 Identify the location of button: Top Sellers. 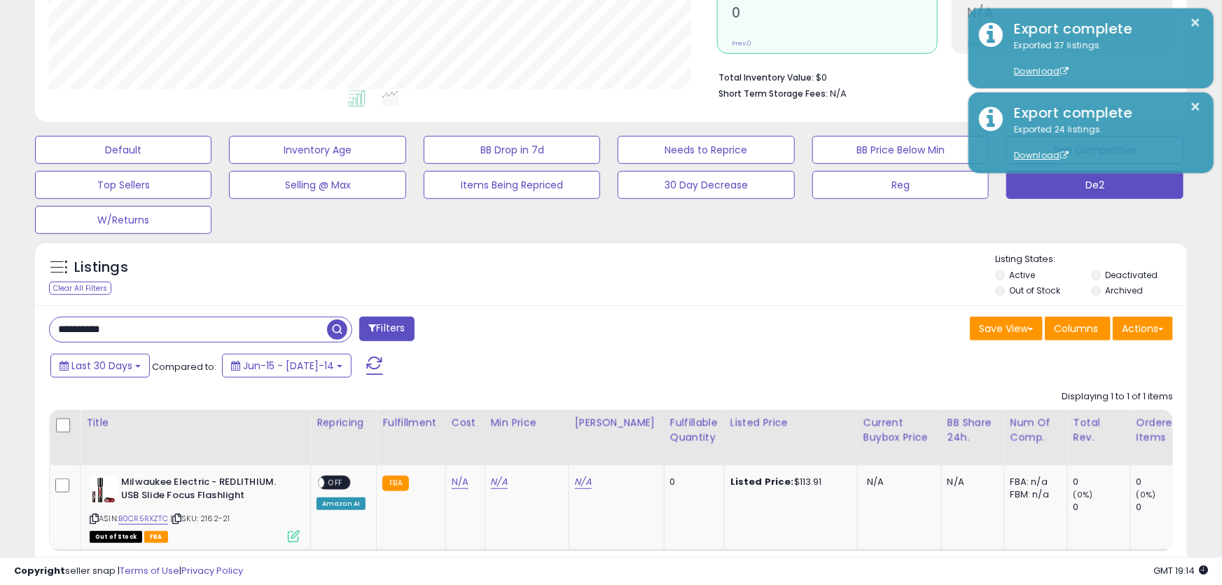
(123, 185).